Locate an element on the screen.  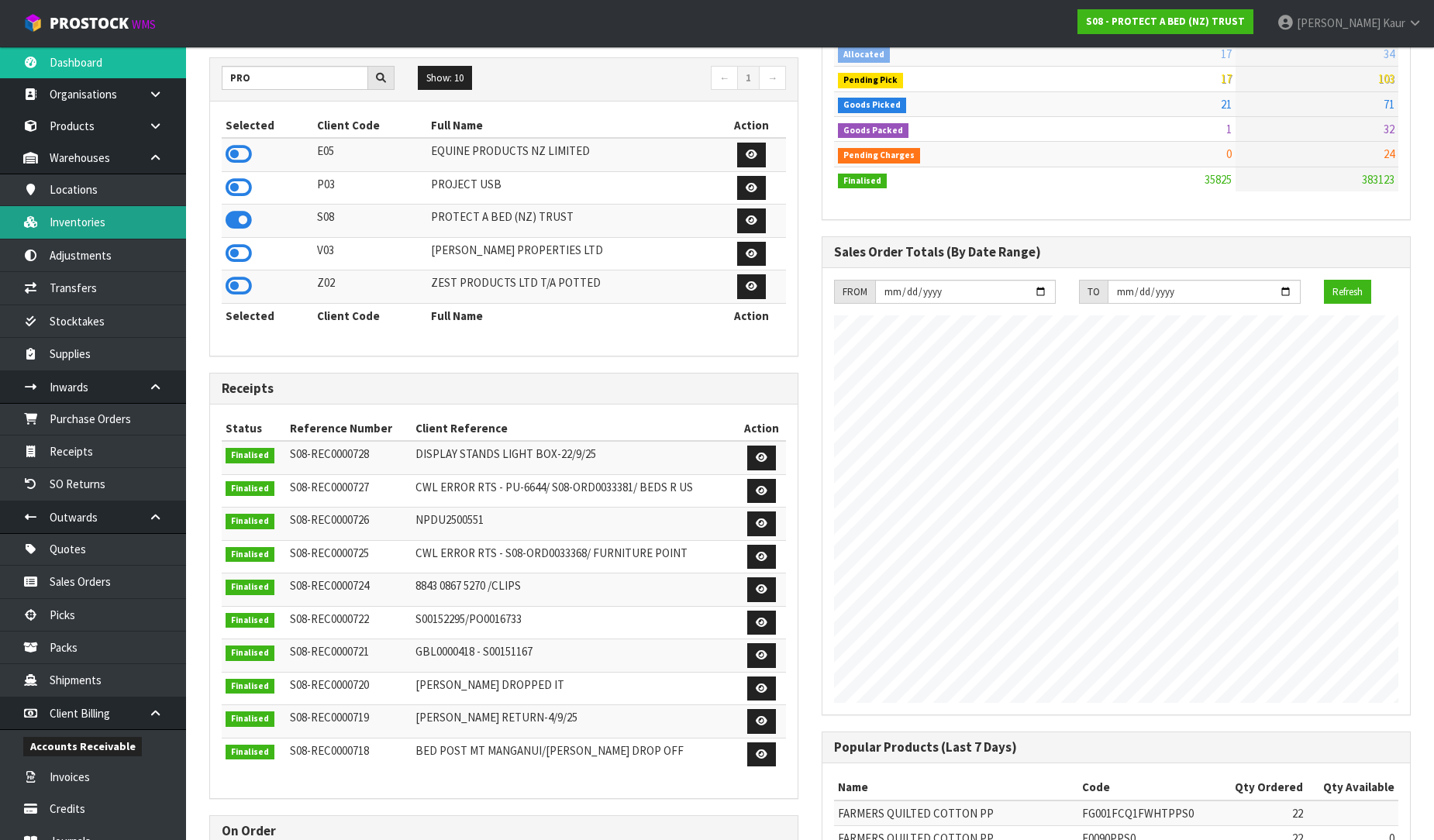
th: Code is located at coordinates (1148, 787).